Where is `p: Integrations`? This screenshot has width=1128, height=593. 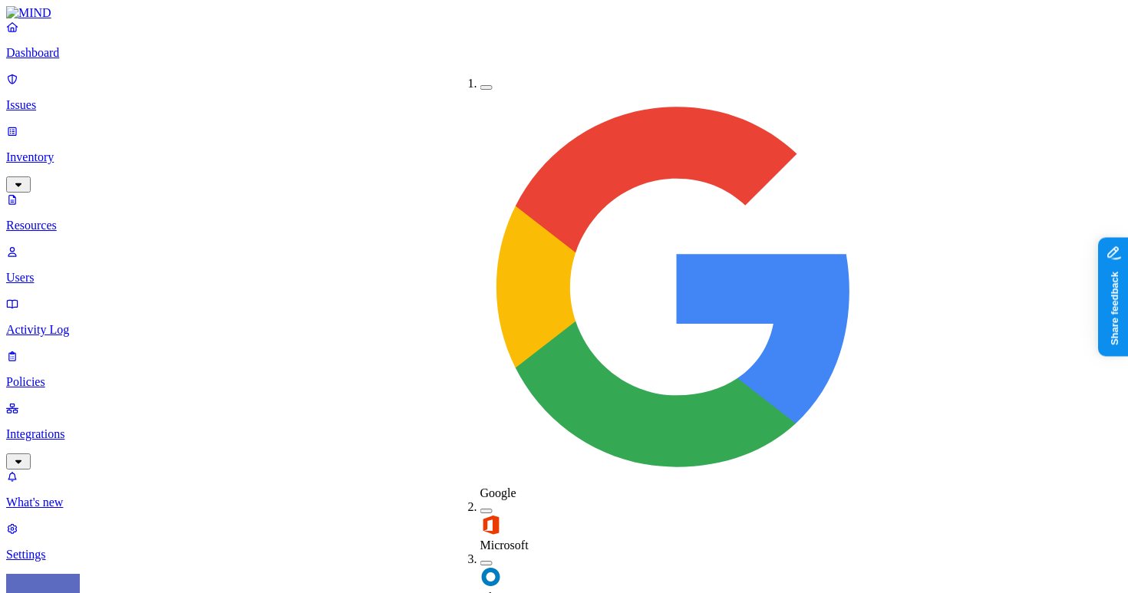 p: Integrations is located at coordinates (564, 434).